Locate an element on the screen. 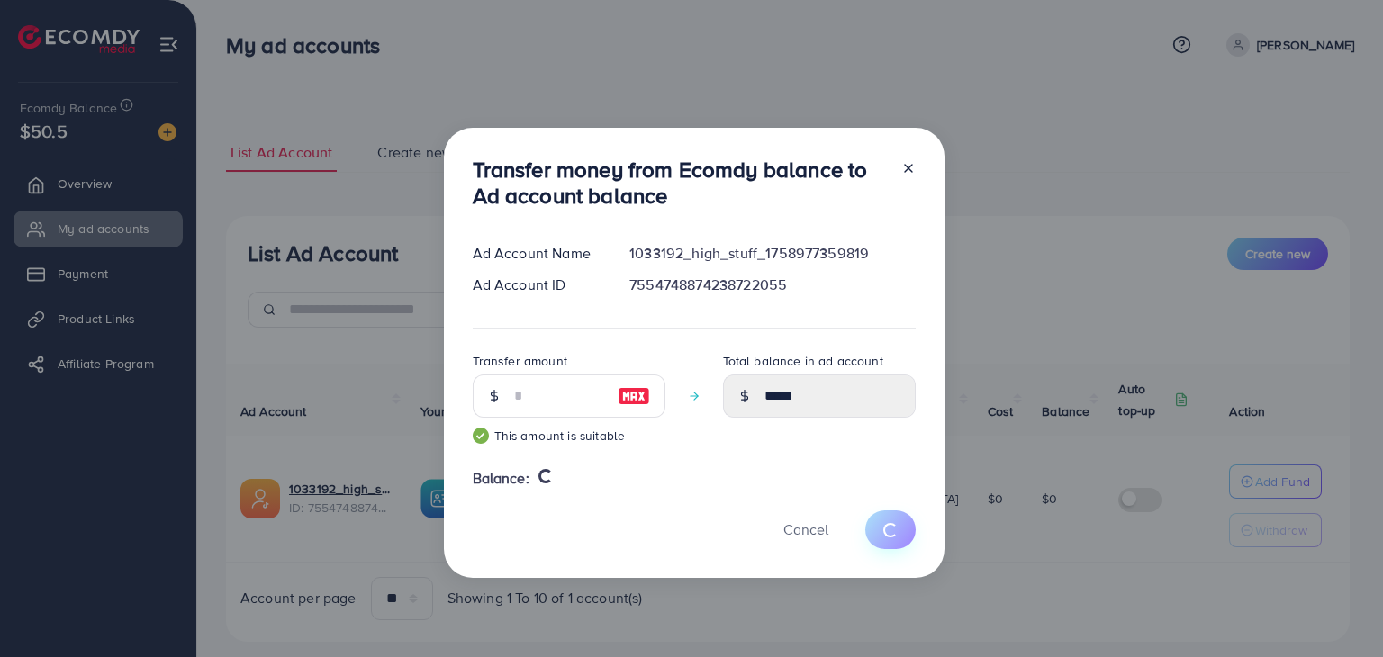 This screenshot has width=1383, height=657. span: Balance: is located at coordinates (501, 478).